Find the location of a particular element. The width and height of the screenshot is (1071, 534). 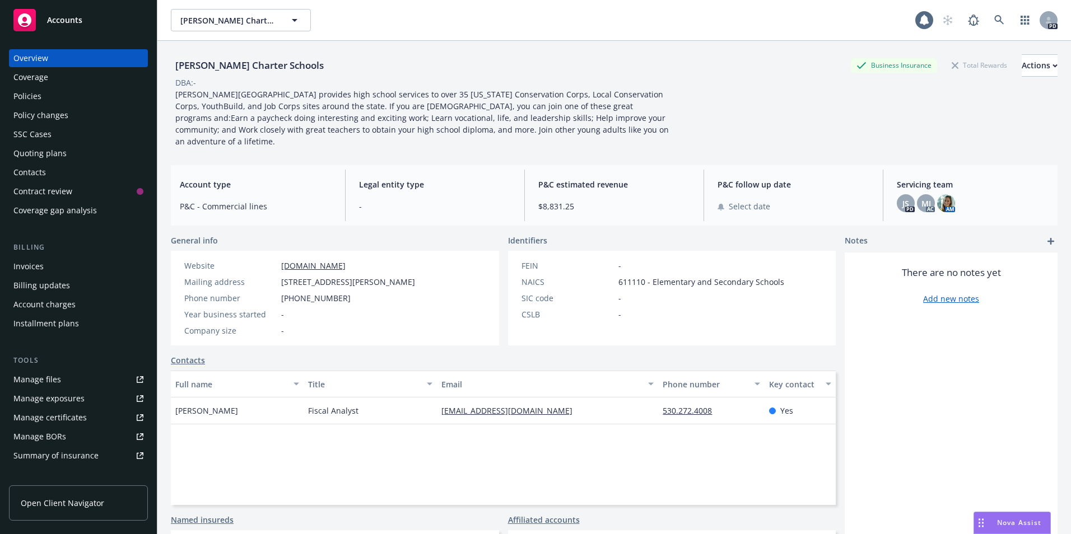

span: P&C estimated revenue is located at coordinates (614, 184).